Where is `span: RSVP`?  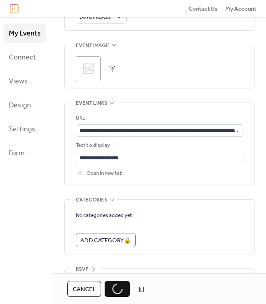
span: RSVP is located at coordinates (82, 270).